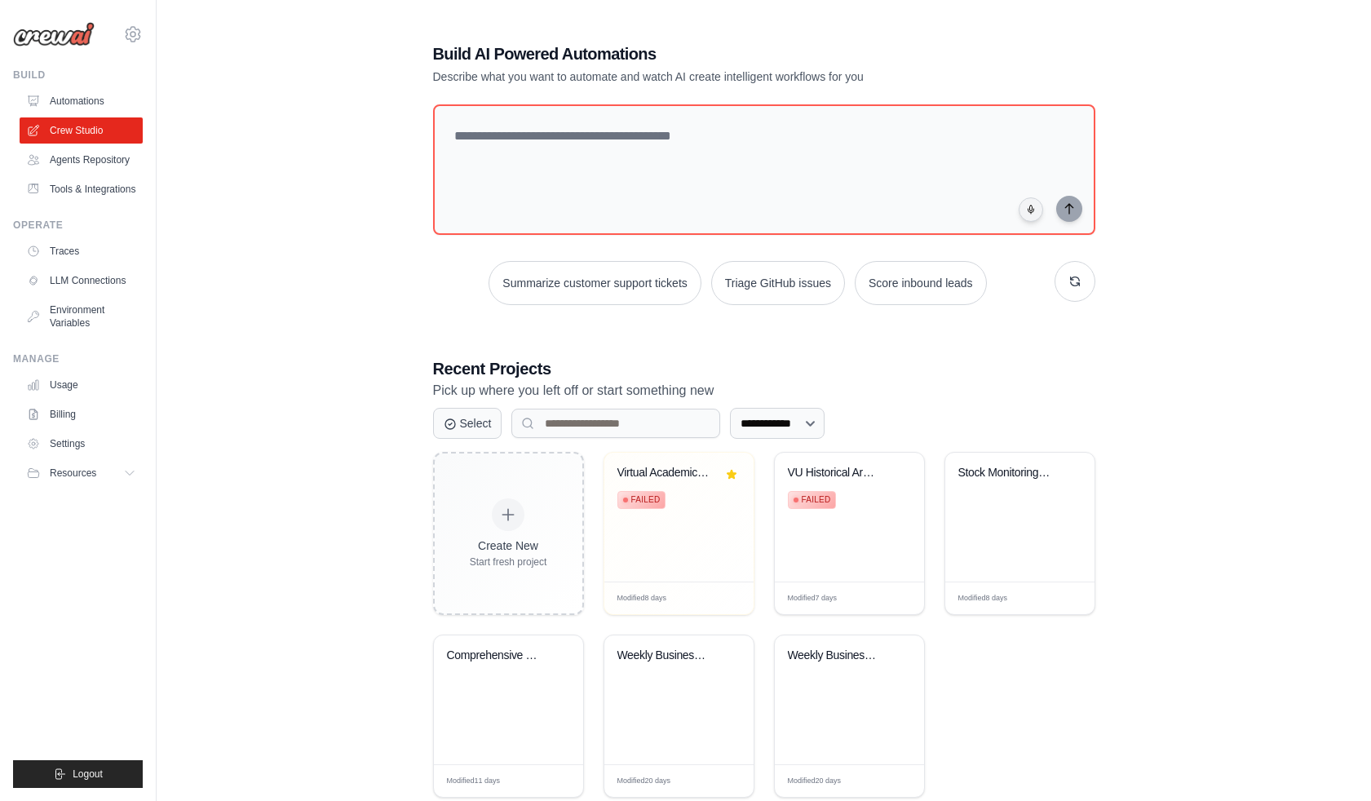 The image size is (1371, 801). Describe the element at coordinates (73, 473) in the screenshot. I see `span: Resources` at that location.